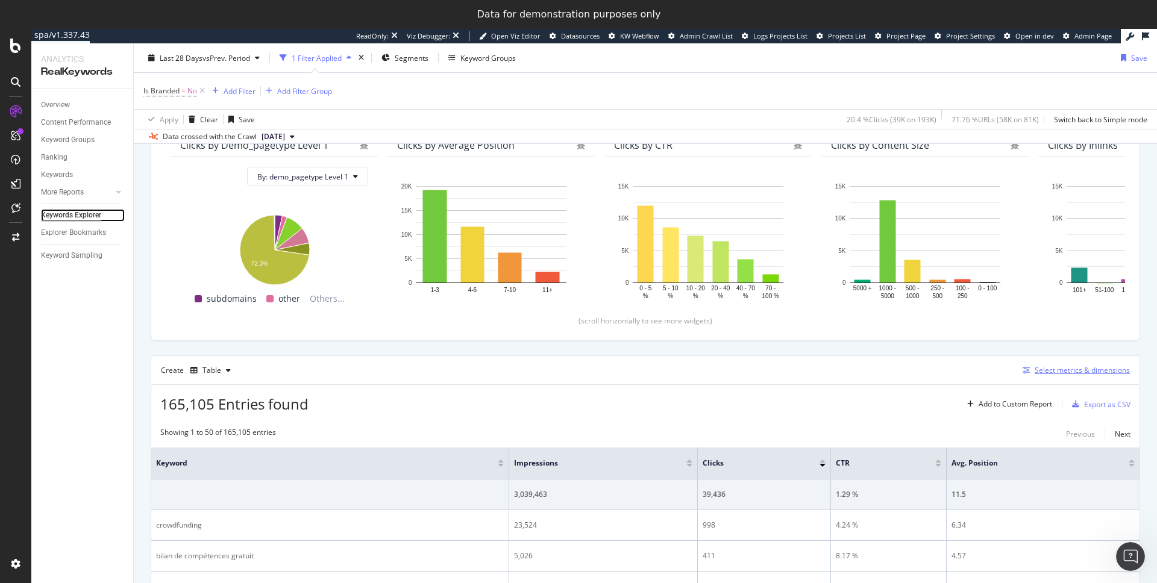 The height and width of the screenshot is (583, 1157). What do you see at coordinates (888, 525) in the screenshot?
I see `div: 4.24 %` at bounding box center [888, 525].